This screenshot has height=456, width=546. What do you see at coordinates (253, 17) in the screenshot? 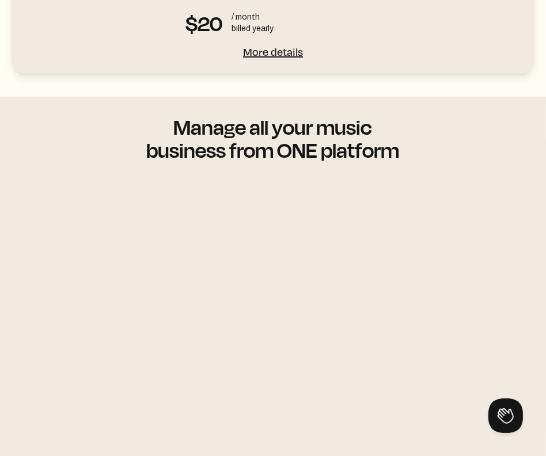
I see `div: / month` at bounding box center [253, 17].